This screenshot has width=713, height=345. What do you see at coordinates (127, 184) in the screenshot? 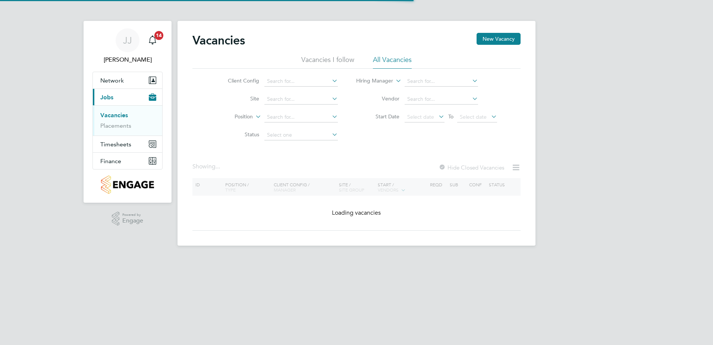
I see `img: countryside-properties-logo-retina.png` at bounding box center [127, 184].